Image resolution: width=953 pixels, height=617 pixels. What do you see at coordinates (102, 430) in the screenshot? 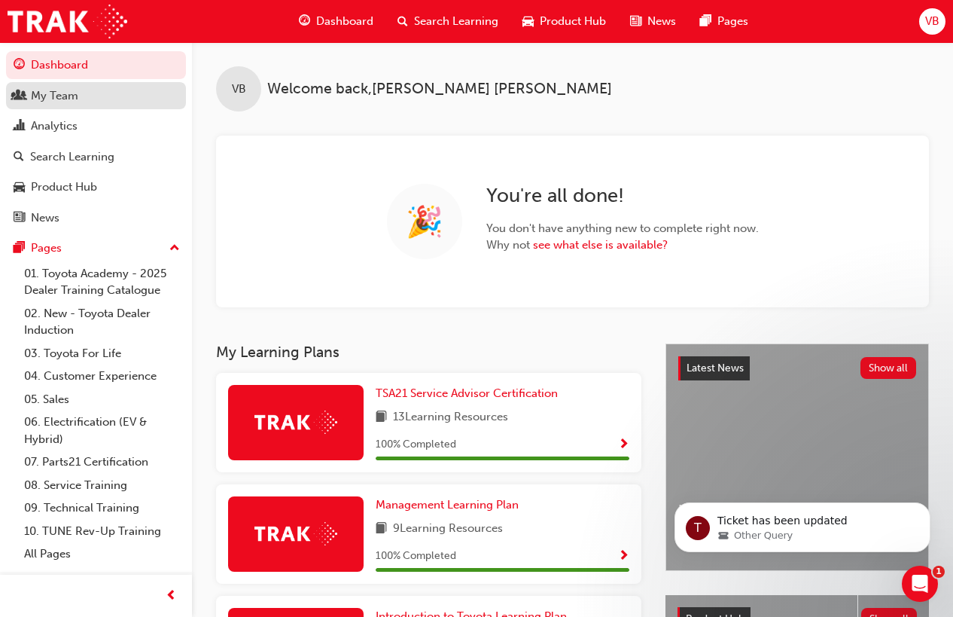
I see `a: 06. Electrification (EV & Hybrid)` at bounding box center [102, 430].